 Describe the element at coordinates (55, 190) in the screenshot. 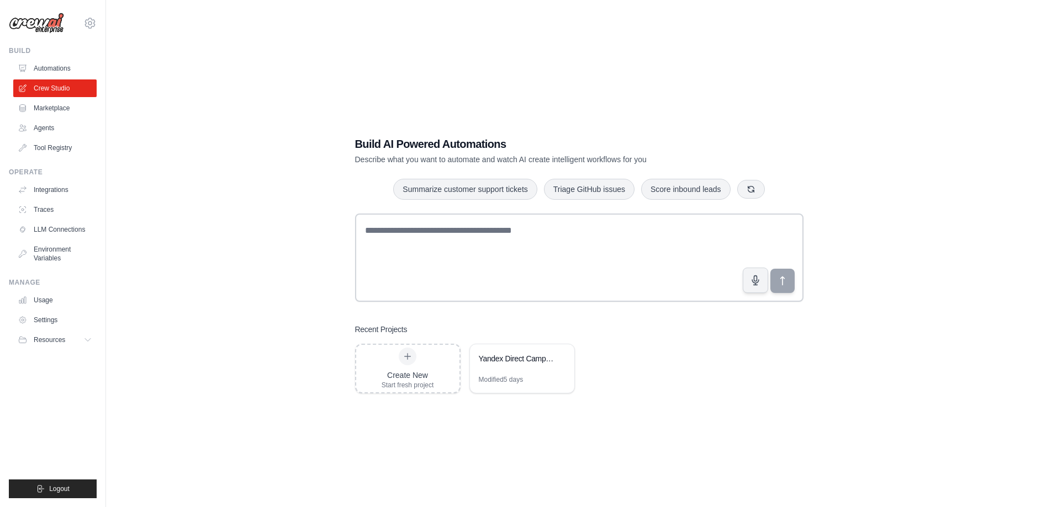

I see `a: Integrations` at that location.